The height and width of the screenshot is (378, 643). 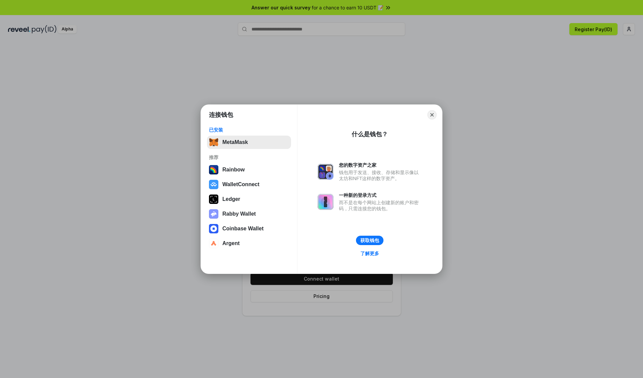 I want to click on div: 您的数字资产之家, so click(x=380, y=165).